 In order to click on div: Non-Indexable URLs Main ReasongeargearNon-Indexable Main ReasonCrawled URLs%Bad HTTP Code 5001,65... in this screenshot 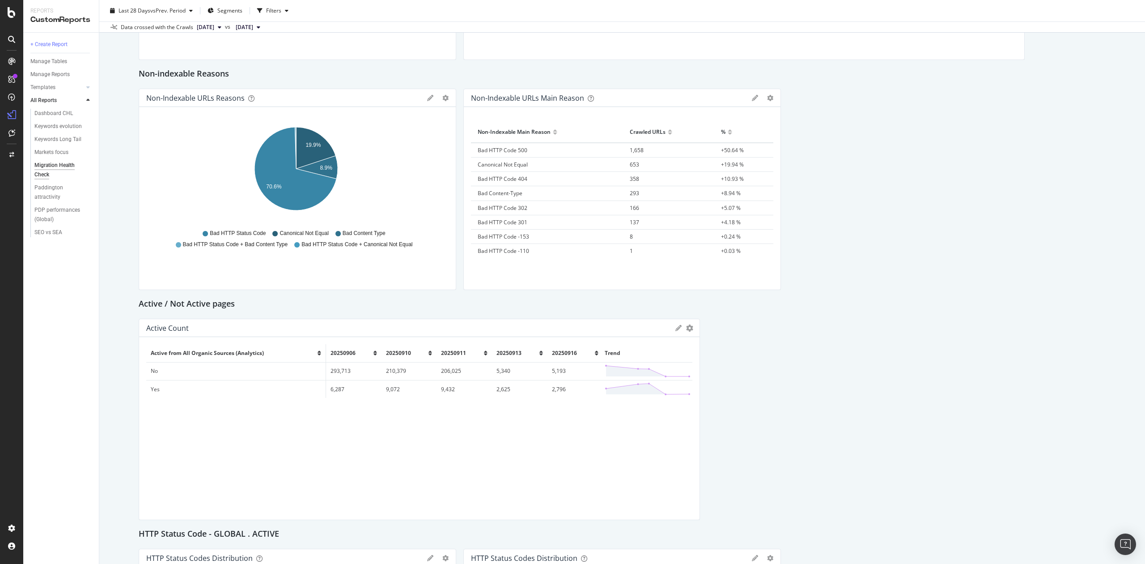, I will do `click(622, 189)`.